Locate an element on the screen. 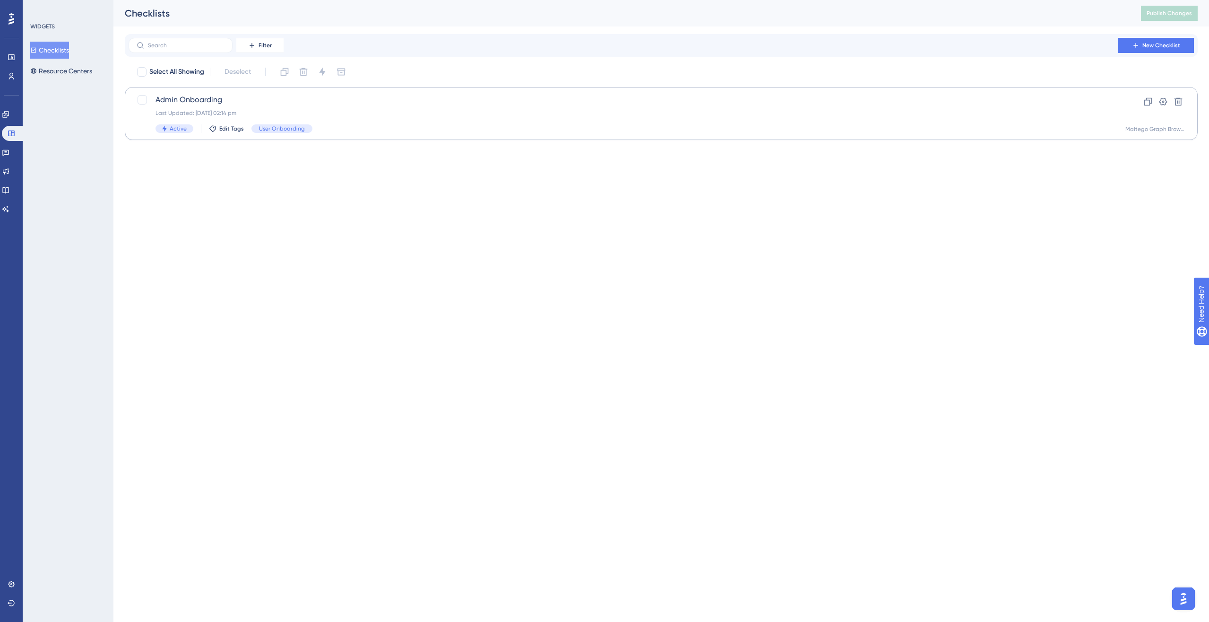 The height and width of the screenshot is (622, 1209). span: Deselect is located at coordinates (238, 72).